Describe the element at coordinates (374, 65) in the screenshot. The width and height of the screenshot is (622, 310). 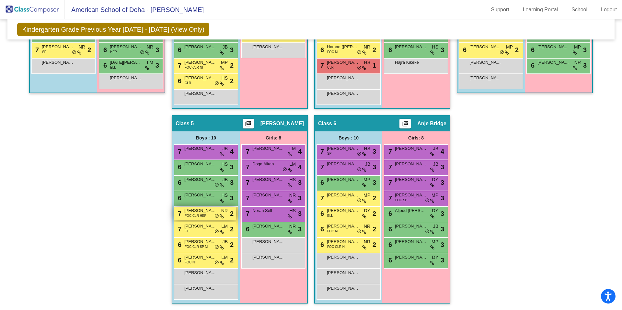
I see `span: 1` at that location.